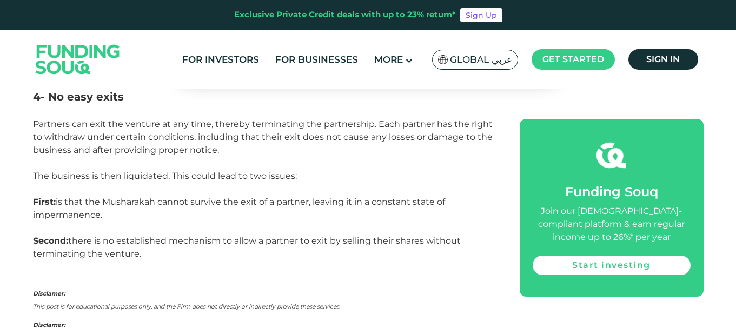 This screenshot has height=328, width=736. What do you see at coordinates (239, 195) in the screenshot?
I see `span: The business is then liquidated, This could lead to two issues: is that the Musharakah cannot sur...` at bounding box center [239, 195].